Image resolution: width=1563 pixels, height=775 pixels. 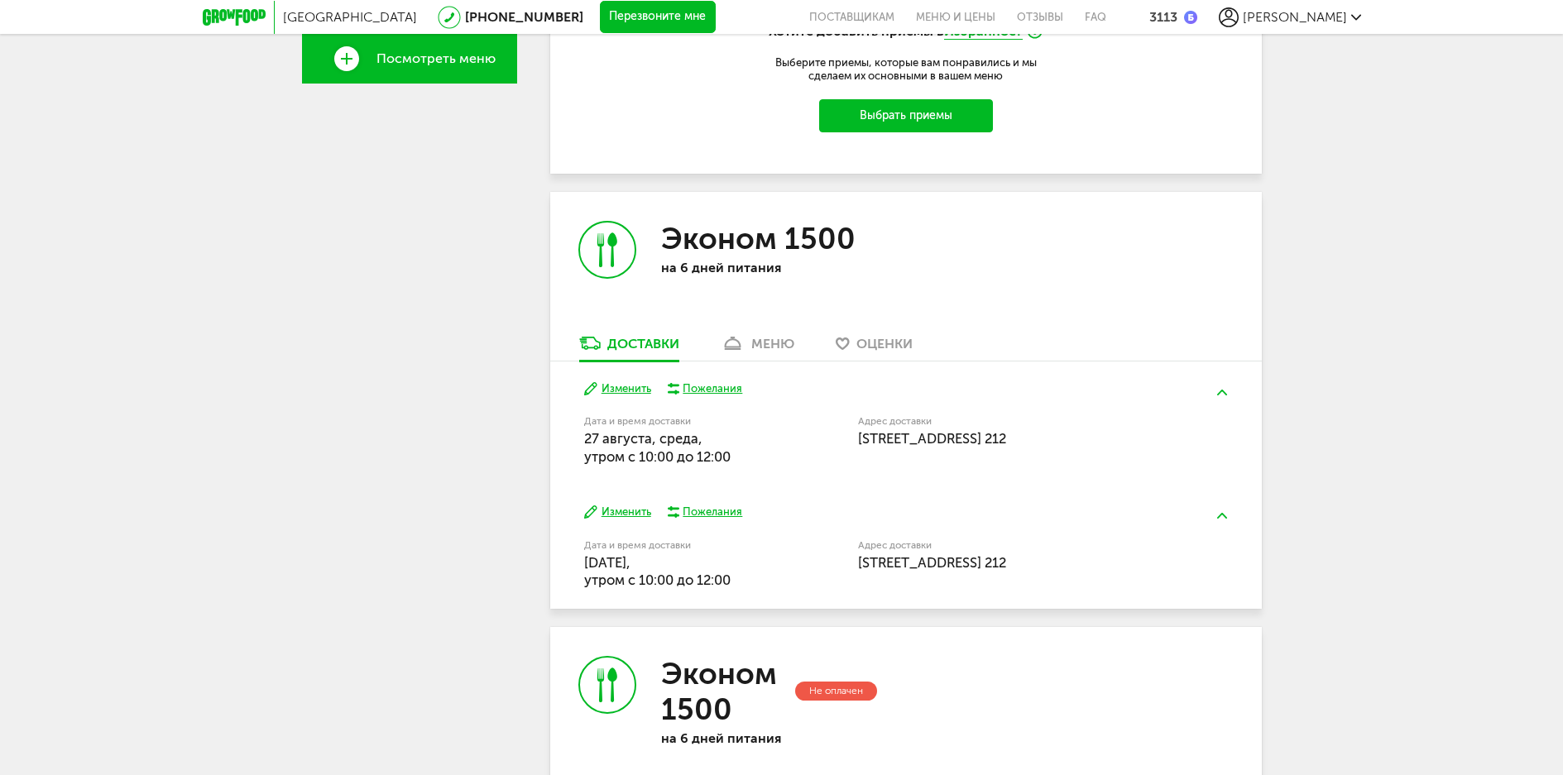 What do you see at coordinates (1191, 17) in the screenshot?
I see `img: bonus_b.cdccf46.png` at bounding box center [1191, 17].